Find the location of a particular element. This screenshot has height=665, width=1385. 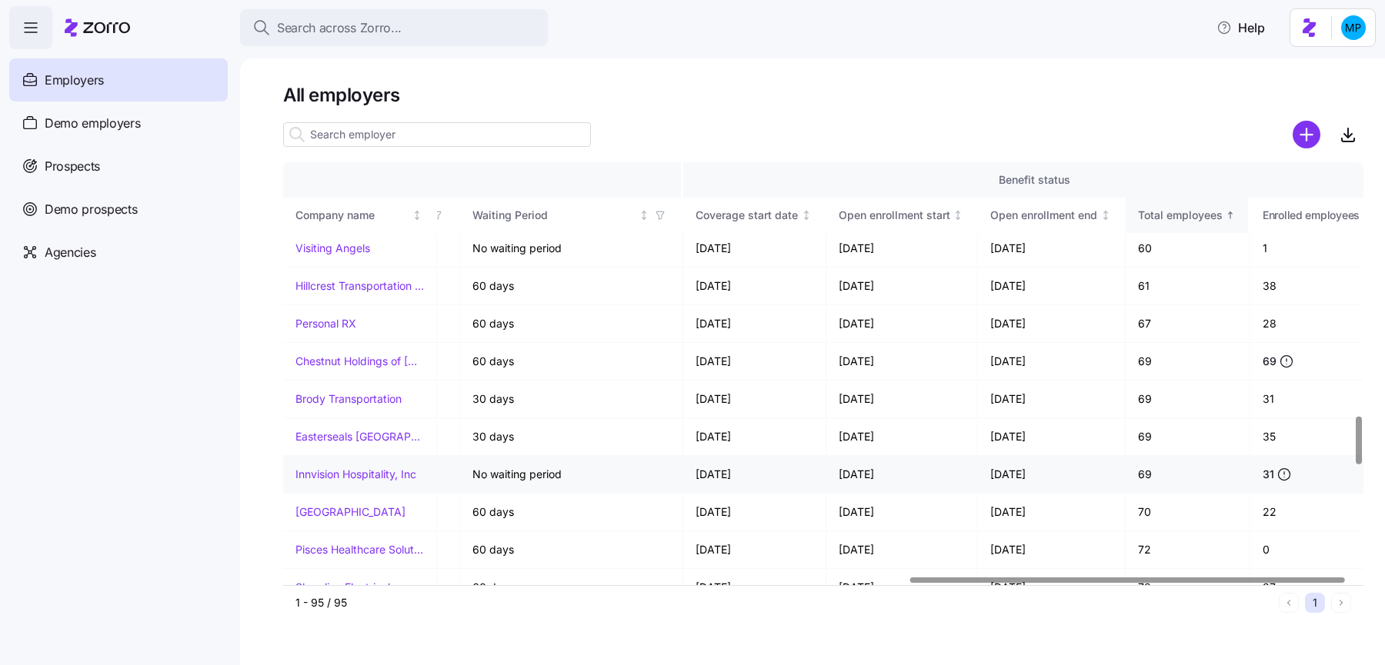

h1: All employers is located at coordinates (823, 95).